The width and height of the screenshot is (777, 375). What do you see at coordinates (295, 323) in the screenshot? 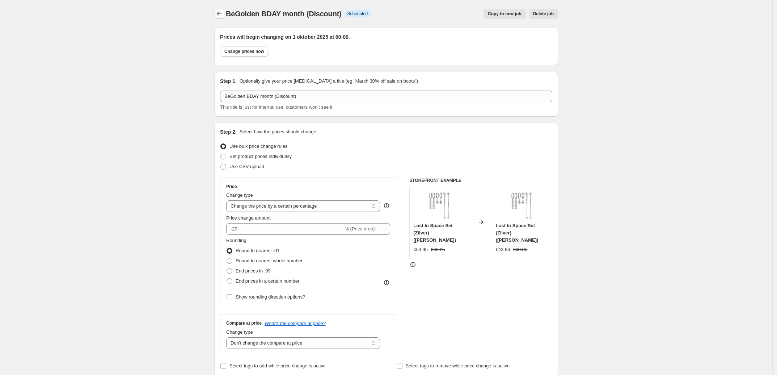
I see `i: What's the compare at price?` at bounding box center [295, 323].